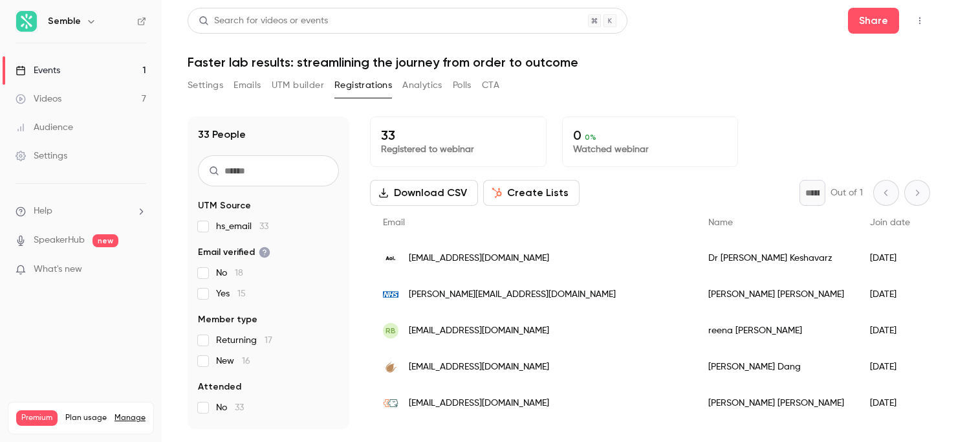  What do you see at coordinates (228, 319) in the screenshot?
I see `span: Member type` at bounding box center [228, 319].